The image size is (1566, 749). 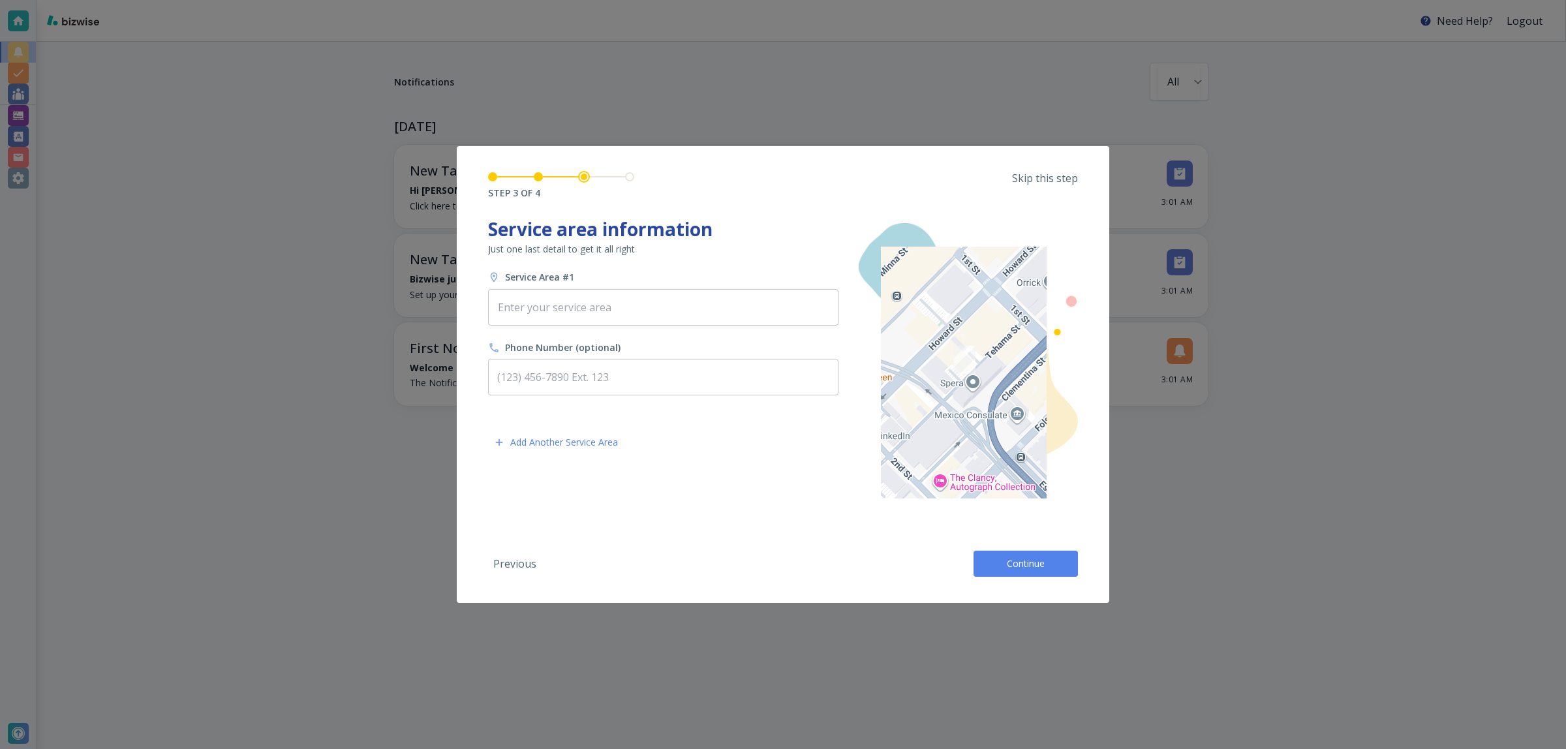 What do you see at coordinates (663, 377) in the screenshot?
I see `input: (123) 456-7890 Ext. 123` at bounding box center [663, 377].